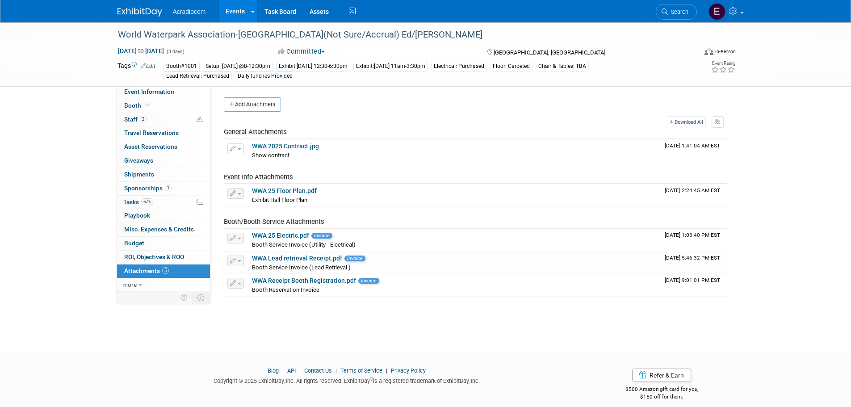 The height and width of the screenshot is (407, 851). I want to click on a: Event Information, so click(164, 92).